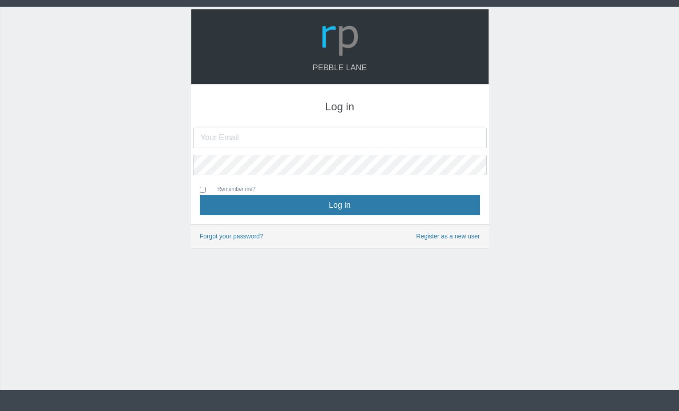 Image resolution: width=679 pixels, height=411 pixels. Describe the element at coordinates (340, 107) in the screenshot. I see `h3: Log in` at that location.